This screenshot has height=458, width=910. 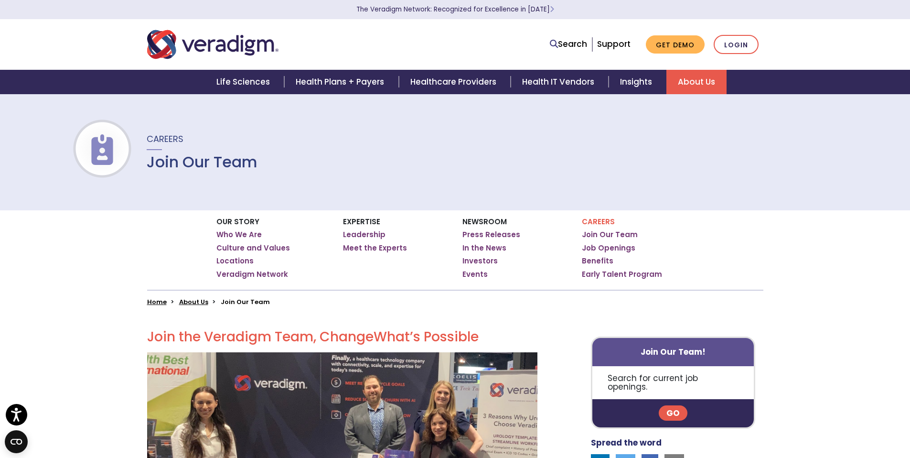 What do you see at coordinates (426, 336) in the screenshot?
I see `span: What’s Possible` at bounding box center [426, 336].